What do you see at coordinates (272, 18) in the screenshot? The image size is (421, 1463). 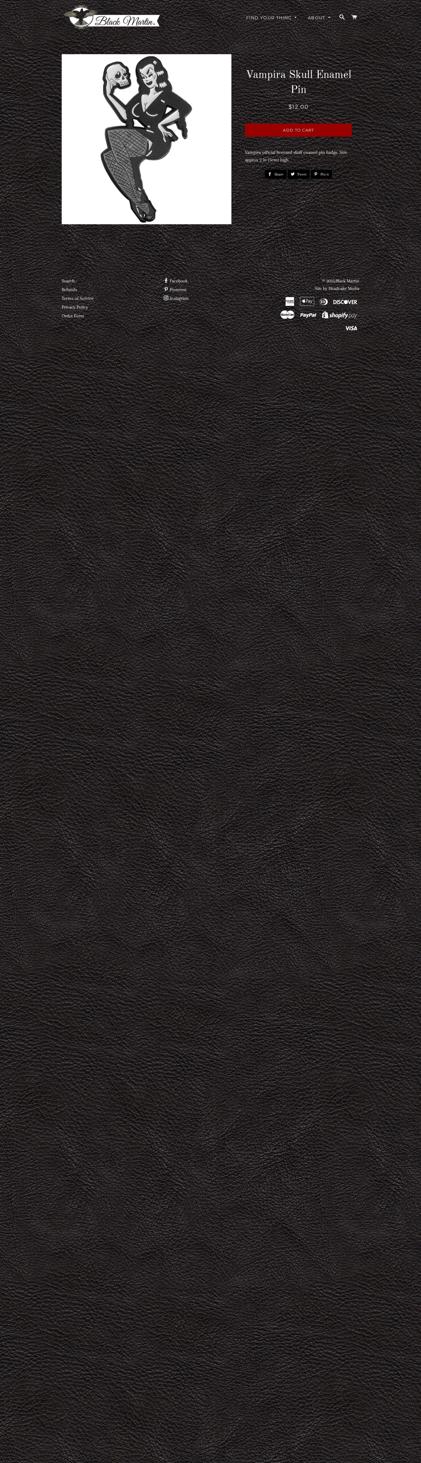 I see `a: Find Your Thing` at bounding box center [272, 18].